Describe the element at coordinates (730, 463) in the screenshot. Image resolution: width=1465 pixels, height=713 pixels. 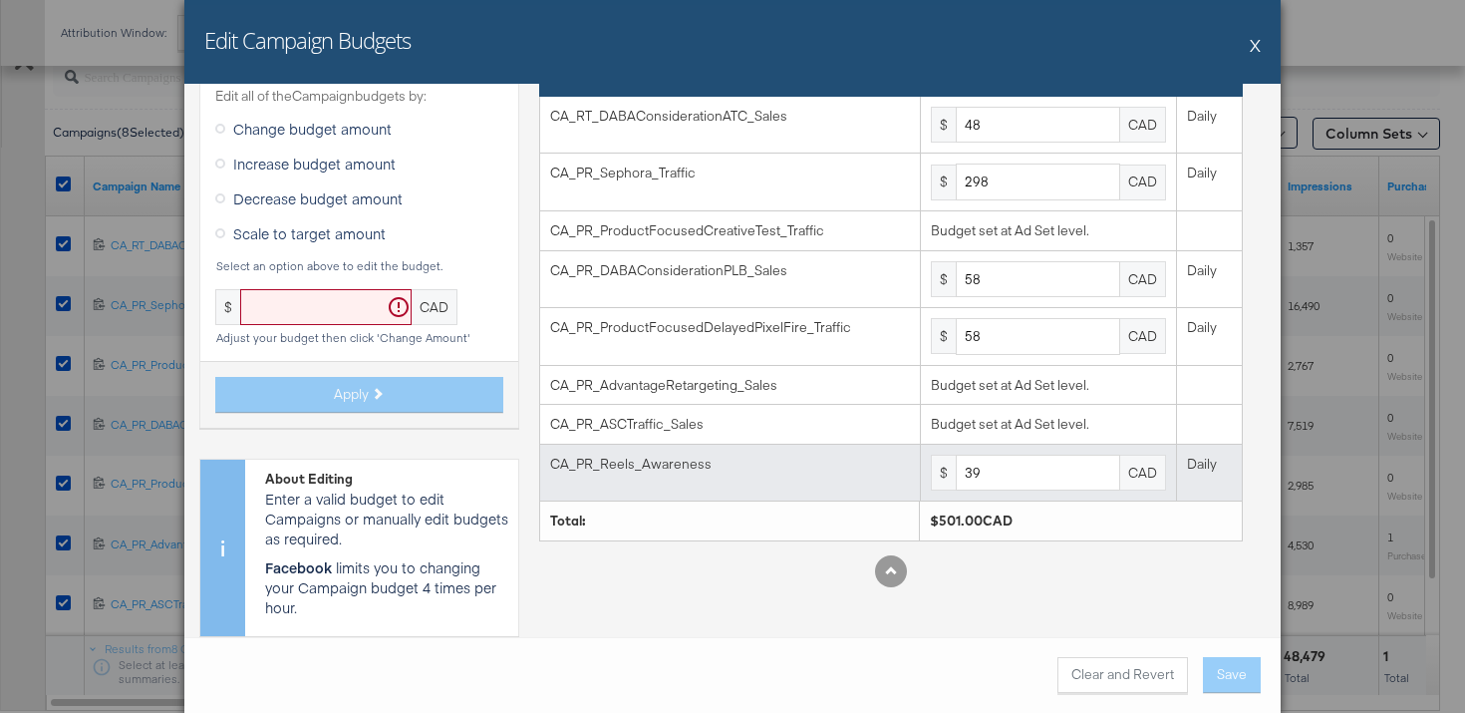
I see `div: CA_PR_Reels_Awareness` at that location.